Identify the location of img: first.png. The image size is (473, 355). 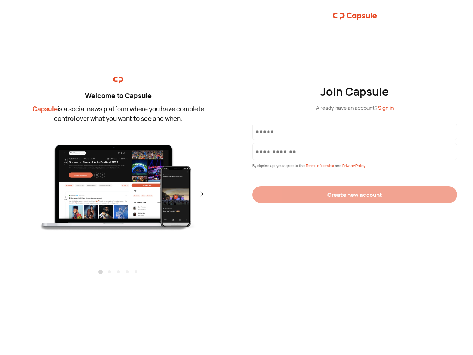
(118, 188).